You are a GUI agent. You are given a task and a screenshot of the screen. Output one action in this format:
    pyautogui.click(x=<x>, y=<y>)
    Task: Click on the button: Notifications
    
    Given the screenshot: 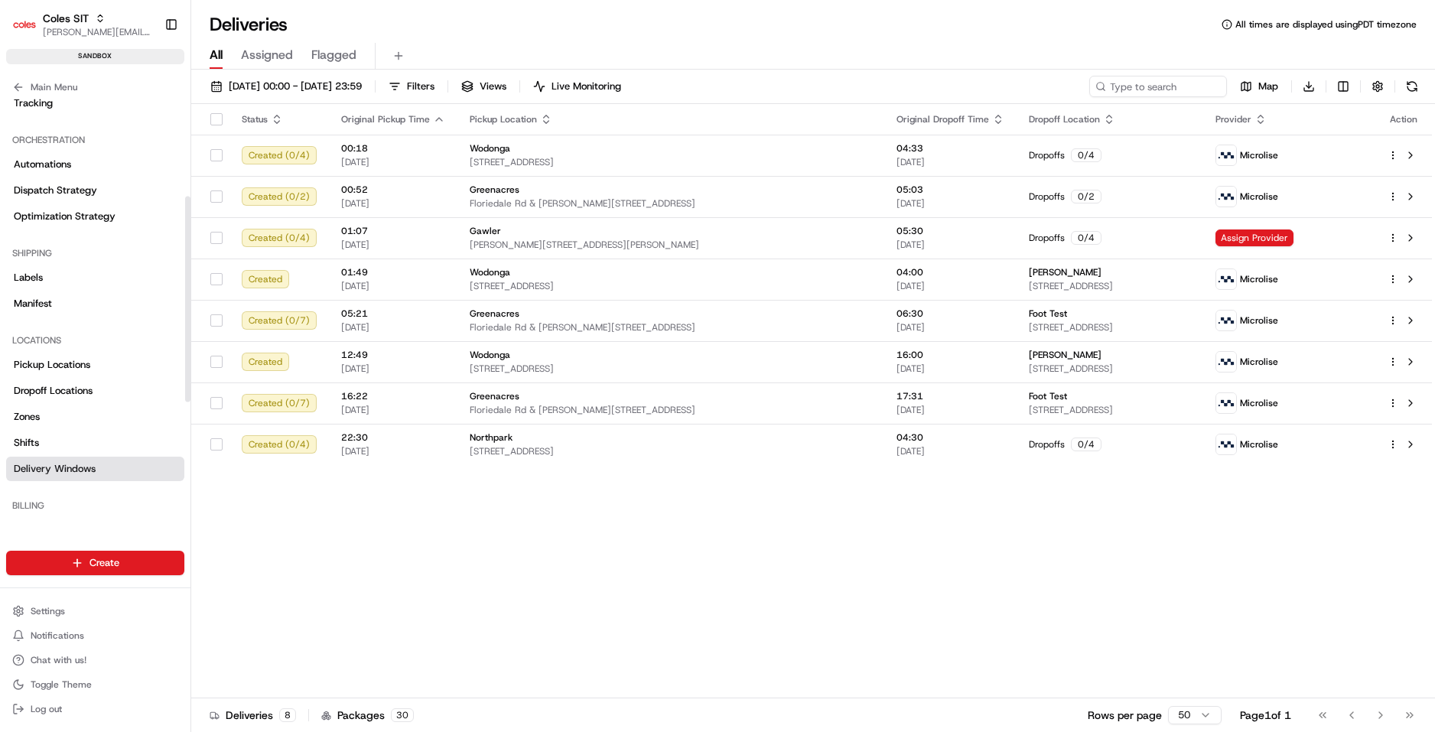 What is the action you would take?
    pyautogui.click(x=95, y=636)
    